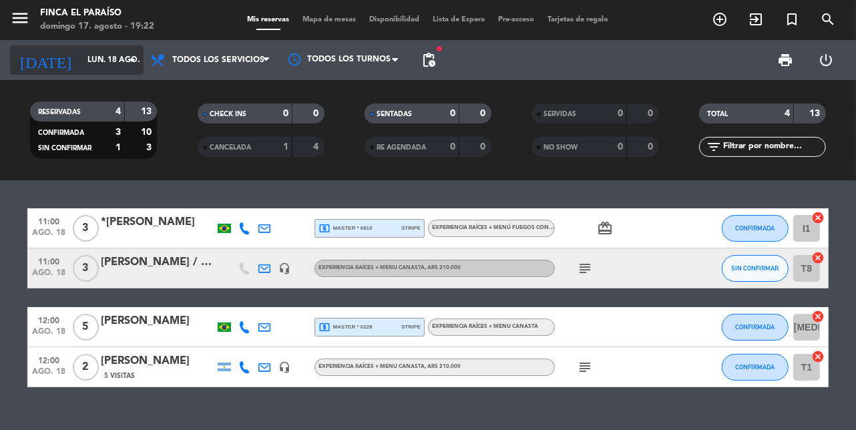 The image size is (856, 430). I want to click on span: Lista de Espera, so click(459, 19).